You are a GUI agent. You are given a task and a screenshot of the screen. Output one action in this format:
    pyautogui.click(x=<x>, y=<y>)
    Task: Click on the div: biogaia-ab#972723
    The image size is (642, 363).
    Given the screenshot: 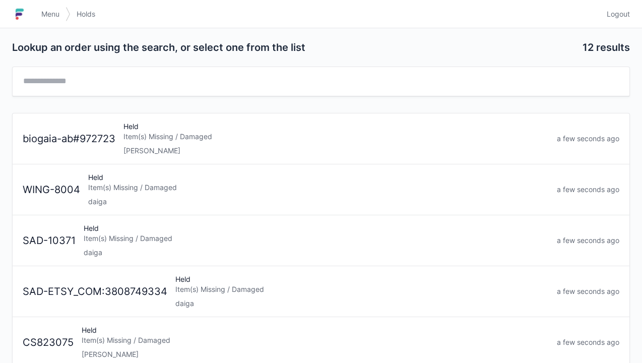 What is the action you would take?
    pyautogui.click(x=69, y=139)
    